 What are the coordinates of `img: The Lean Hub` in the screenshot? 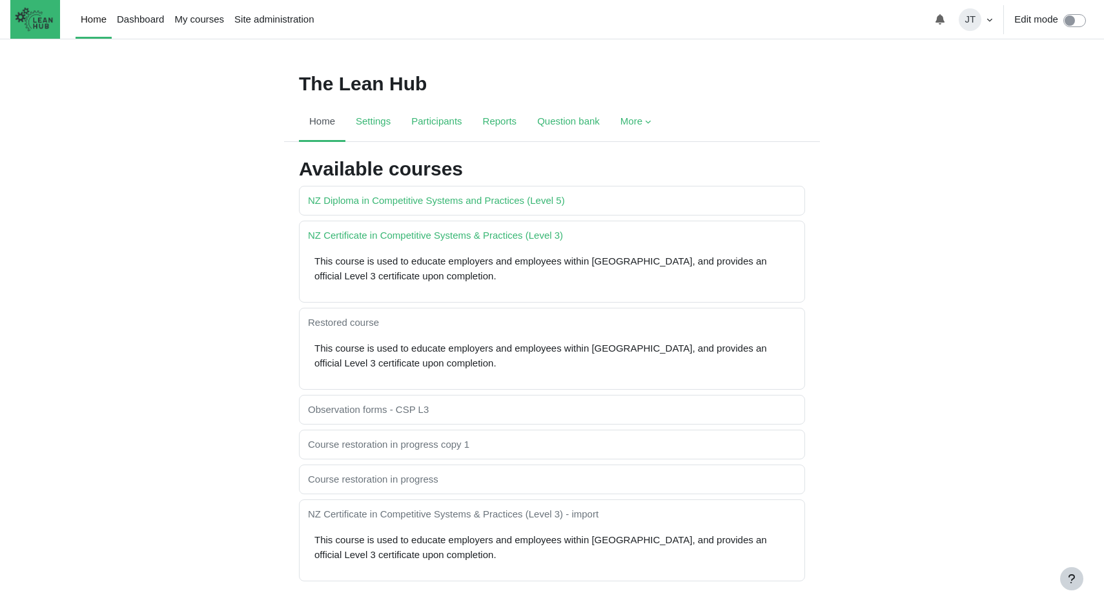 It's located at (34, 19).